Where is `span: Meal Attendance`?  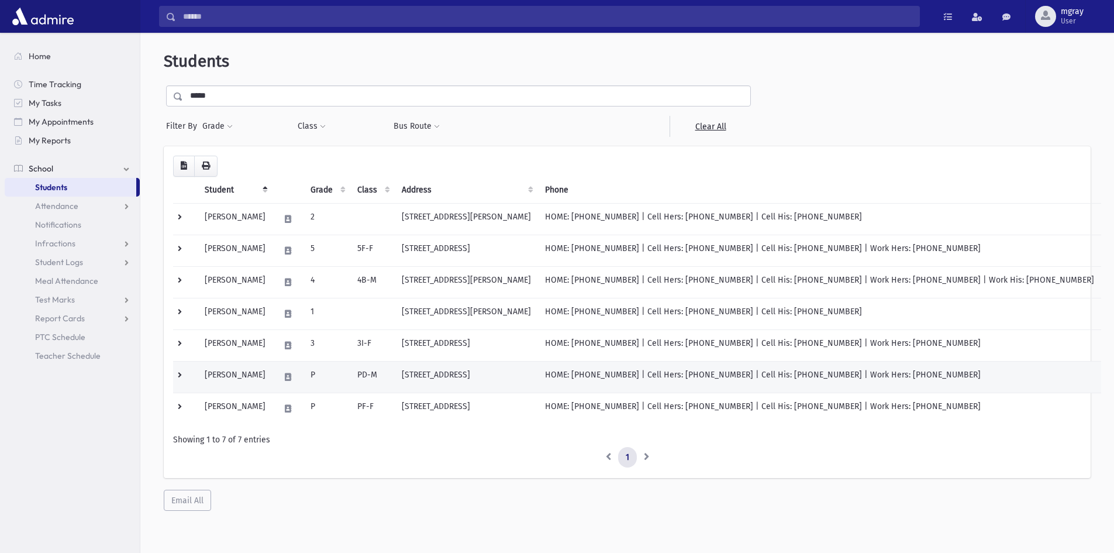 span: Meal Attendance is located at coordinates (67, 281).